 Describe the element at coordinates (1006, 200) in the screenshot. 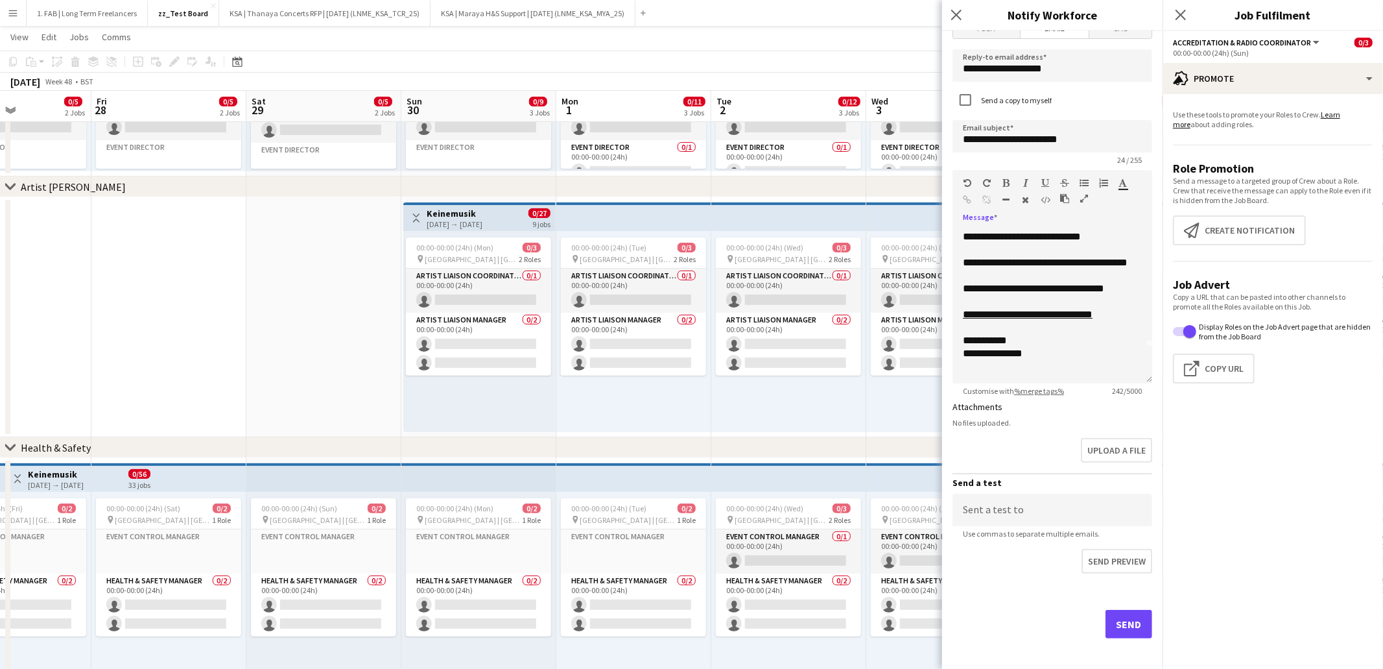

I see `button: Horizontal Line` at that location.